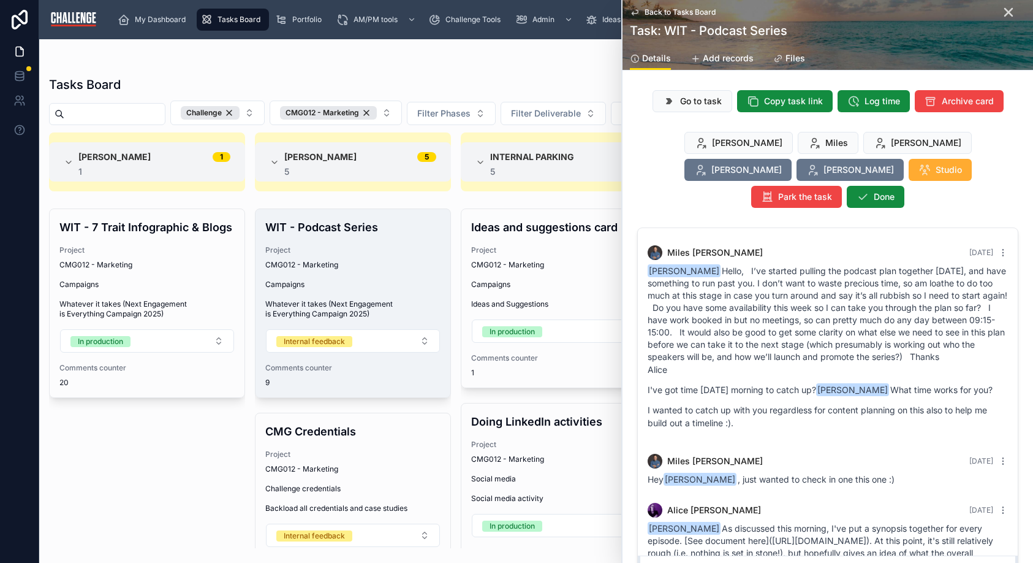  What do you see at coordinates (635, 20) in the screenshot?
I see `span: Ideas / bug tracker` at bounding box center [635, 20].